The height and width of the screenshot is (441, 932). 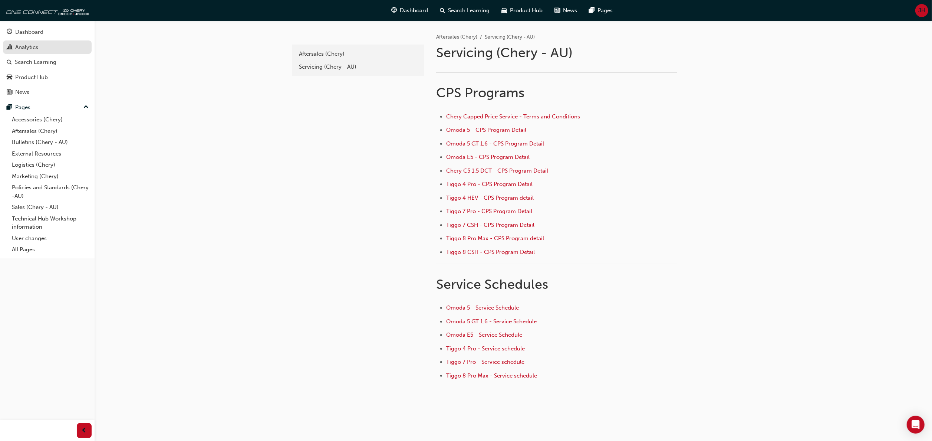 I want to click on a: Dashboard, so click(x=47, y=32).